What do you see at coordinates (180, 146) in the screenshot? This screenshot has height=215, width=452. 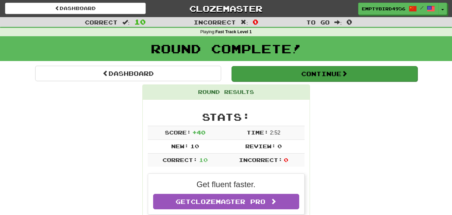 I see `span: New:` at bounding box center [180, 146].